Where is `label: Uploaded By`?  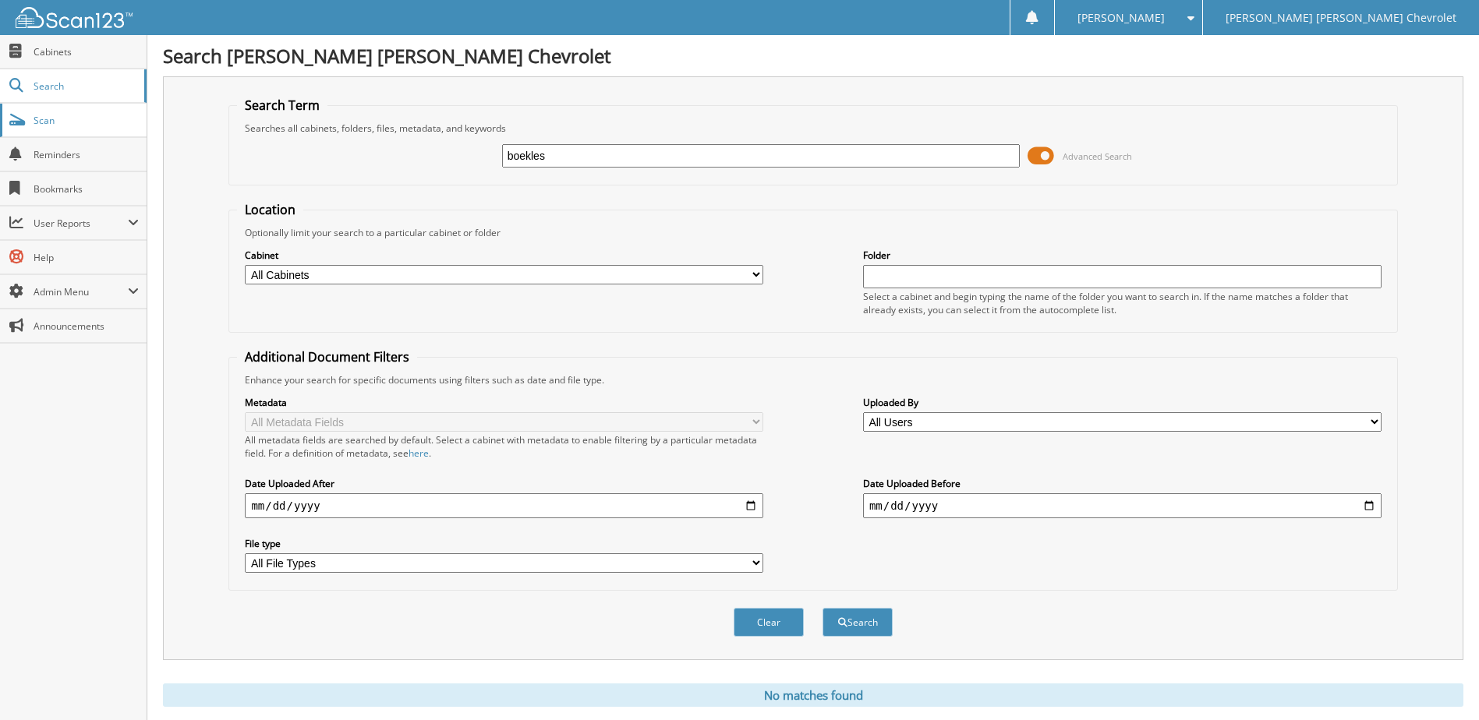 label: Uploaded By is located at coordinates (1122, 402).